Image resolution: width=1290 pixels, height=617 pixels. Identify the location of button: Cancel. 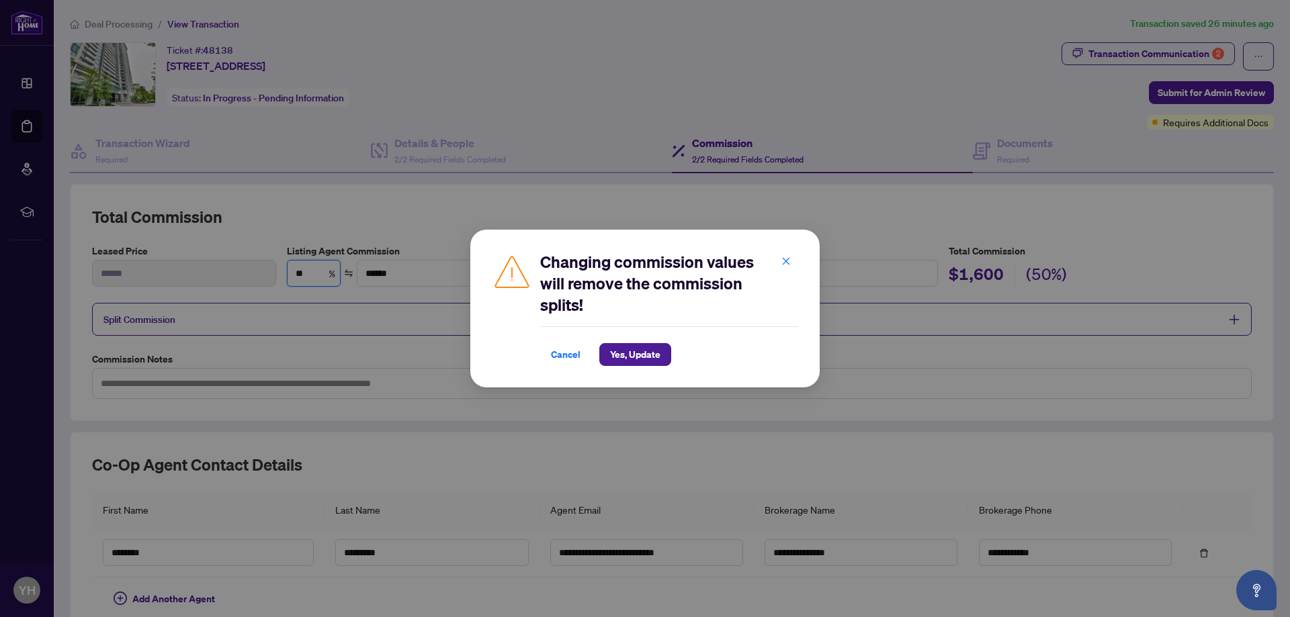
(566, 355).